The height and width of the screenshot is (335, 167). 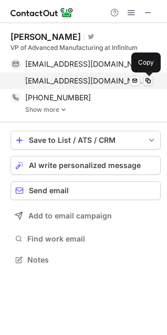 What do you see at coordinates (86, 140) in the screenshot?
I see `button: save-profile-one-click` at bounding box center [86, 140].